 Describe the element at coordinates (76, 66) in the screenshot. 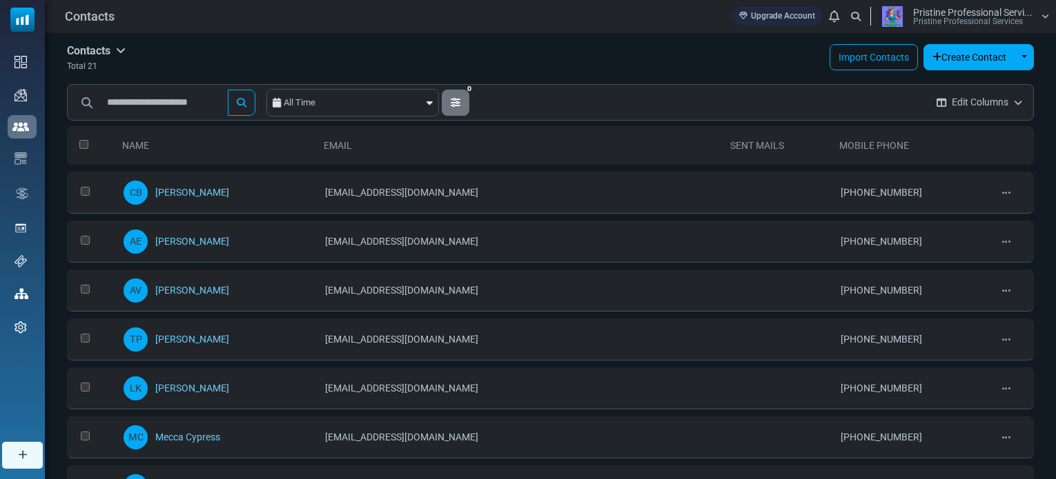

I see `span: Total` at that location.